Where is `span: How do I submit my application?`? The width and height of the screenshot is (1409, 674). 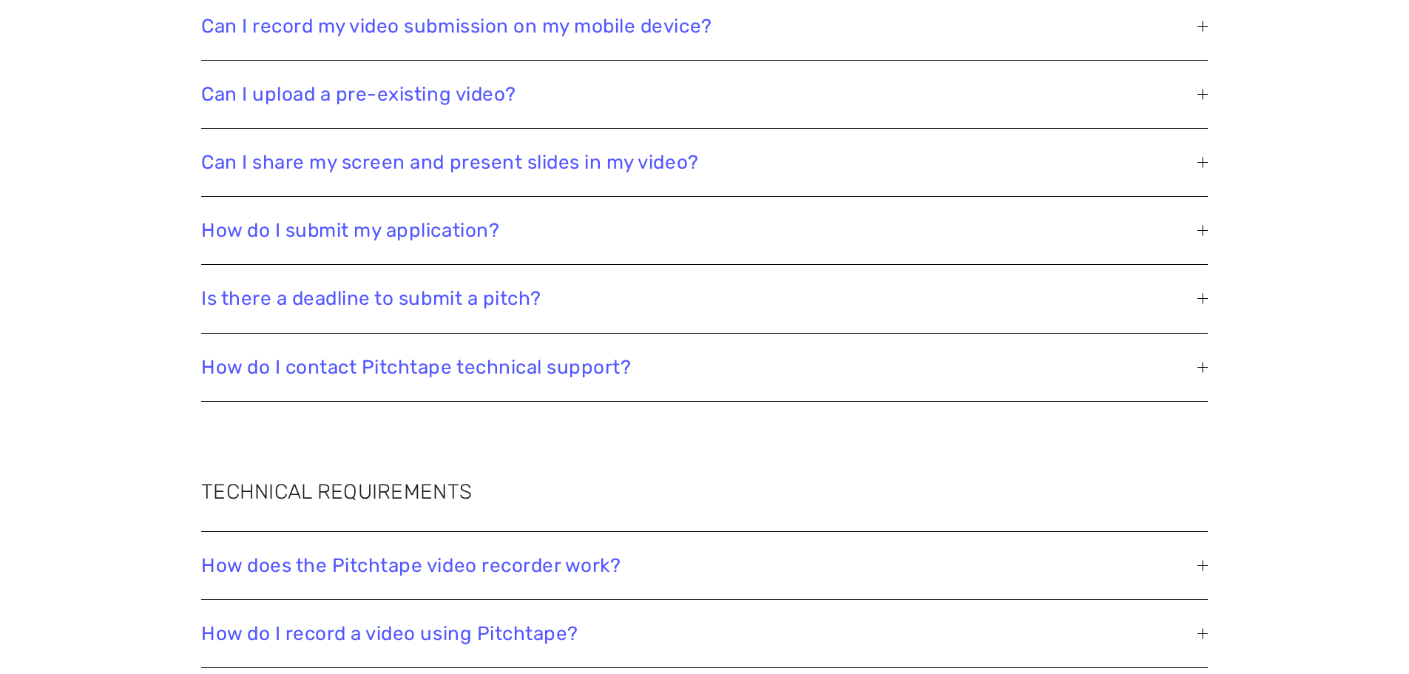 span: How do I submit my application? is located at coordinates (699, 230).